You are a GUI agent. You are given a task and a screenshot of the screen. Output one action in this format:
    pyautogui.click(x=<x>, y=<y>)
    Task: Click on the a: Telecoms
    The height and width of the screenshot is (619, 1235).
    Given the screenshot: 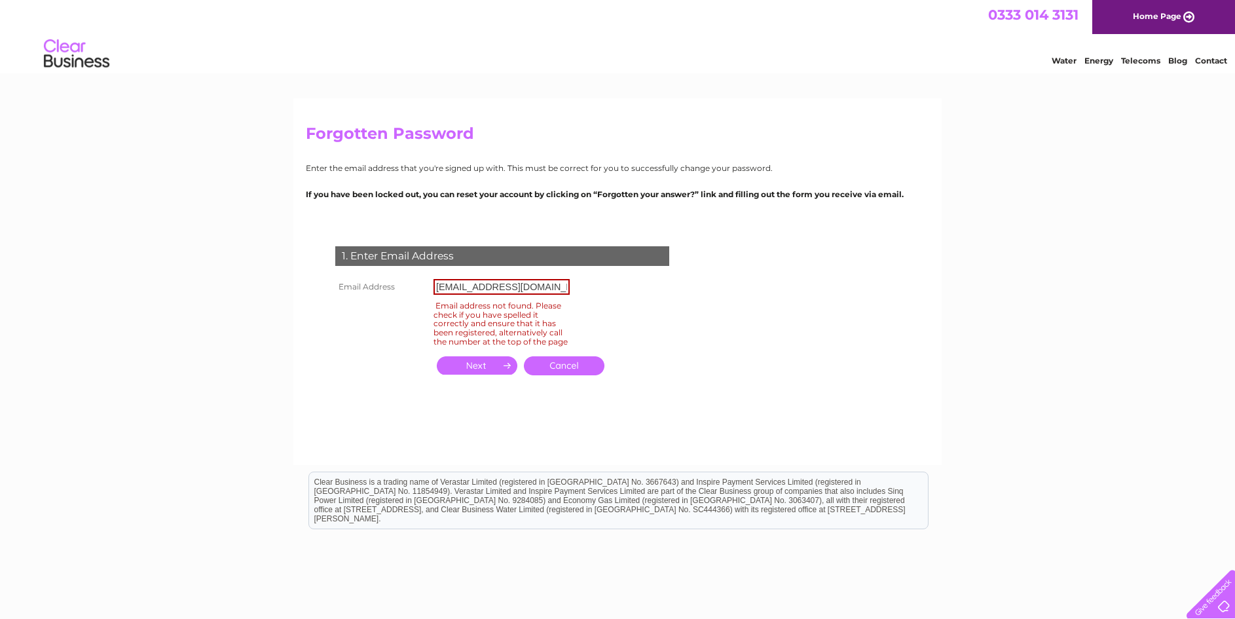 What is the action you would take?
    pyautogui.click(x=1140, y=60)
    